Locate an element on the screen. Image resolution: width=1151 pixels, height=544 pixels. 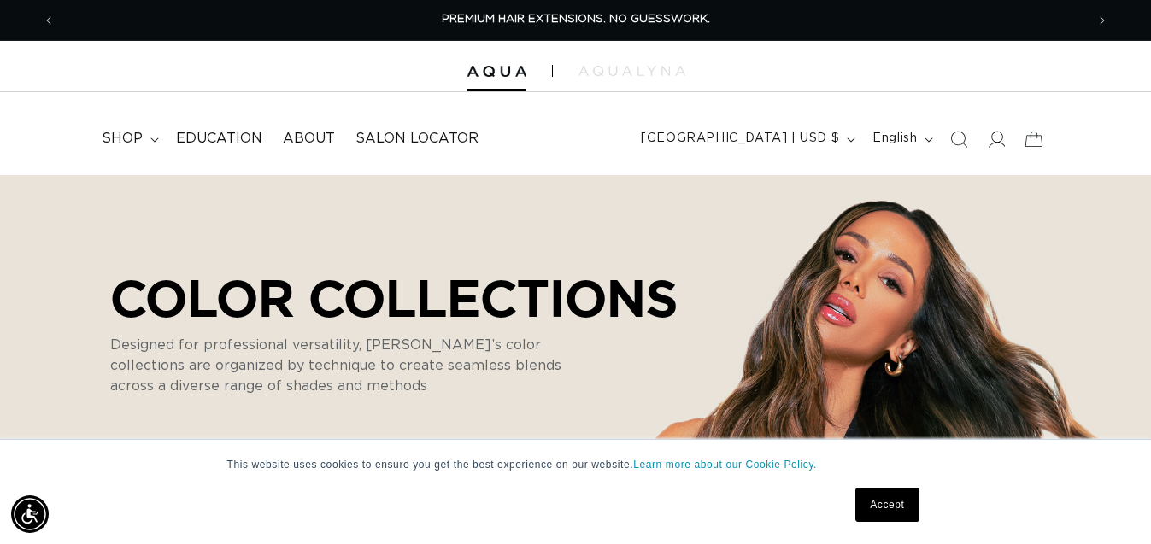
a: Education is located at coordinates (219, 138).